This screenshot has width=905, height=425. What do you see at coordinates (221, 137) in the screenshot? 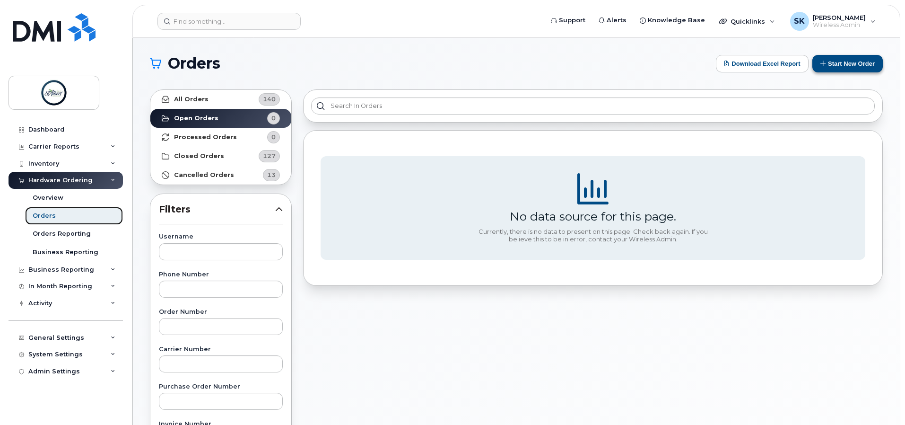
I see `a: Processed Orders0` at bounding box center [221, 137].